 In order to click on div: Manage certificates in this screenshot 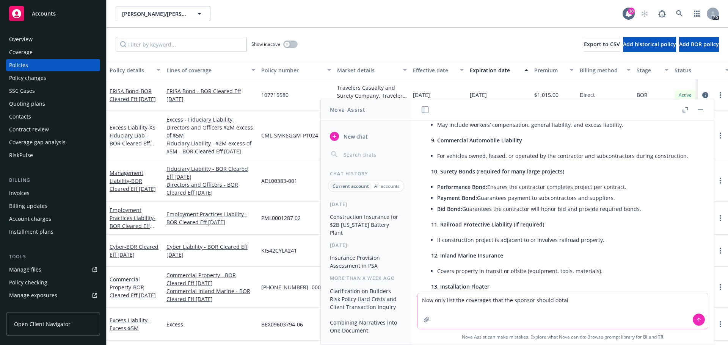, I will do `click(34, 309)`.